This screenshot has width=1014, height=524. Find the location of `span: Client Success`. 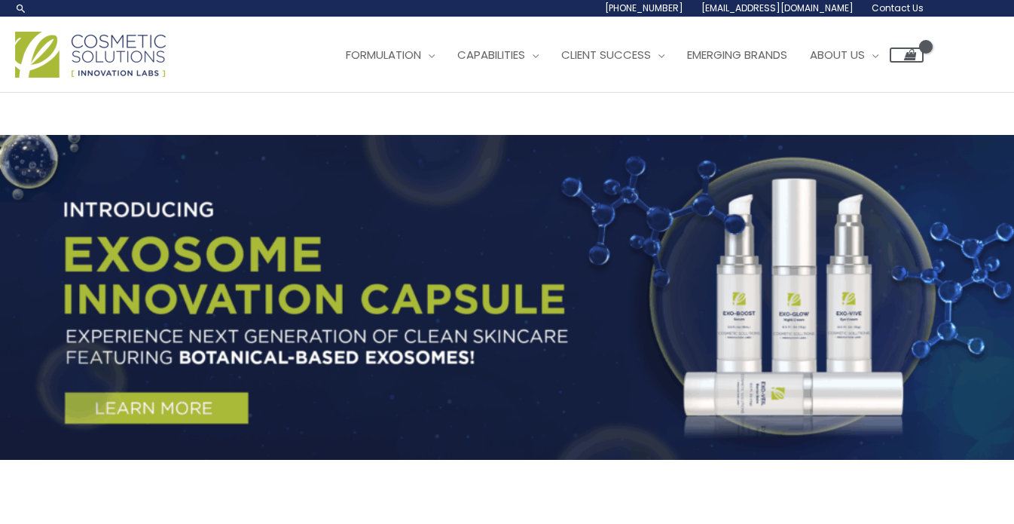

span: Client Success is located at coordinates (606, 54).